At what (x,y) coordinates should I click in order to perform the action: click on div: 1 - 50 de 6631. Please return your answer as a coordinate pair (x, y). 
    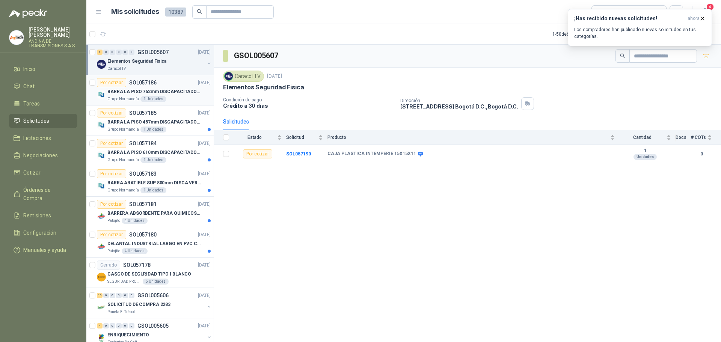
    Looking at the image, I should click on (577, 34).